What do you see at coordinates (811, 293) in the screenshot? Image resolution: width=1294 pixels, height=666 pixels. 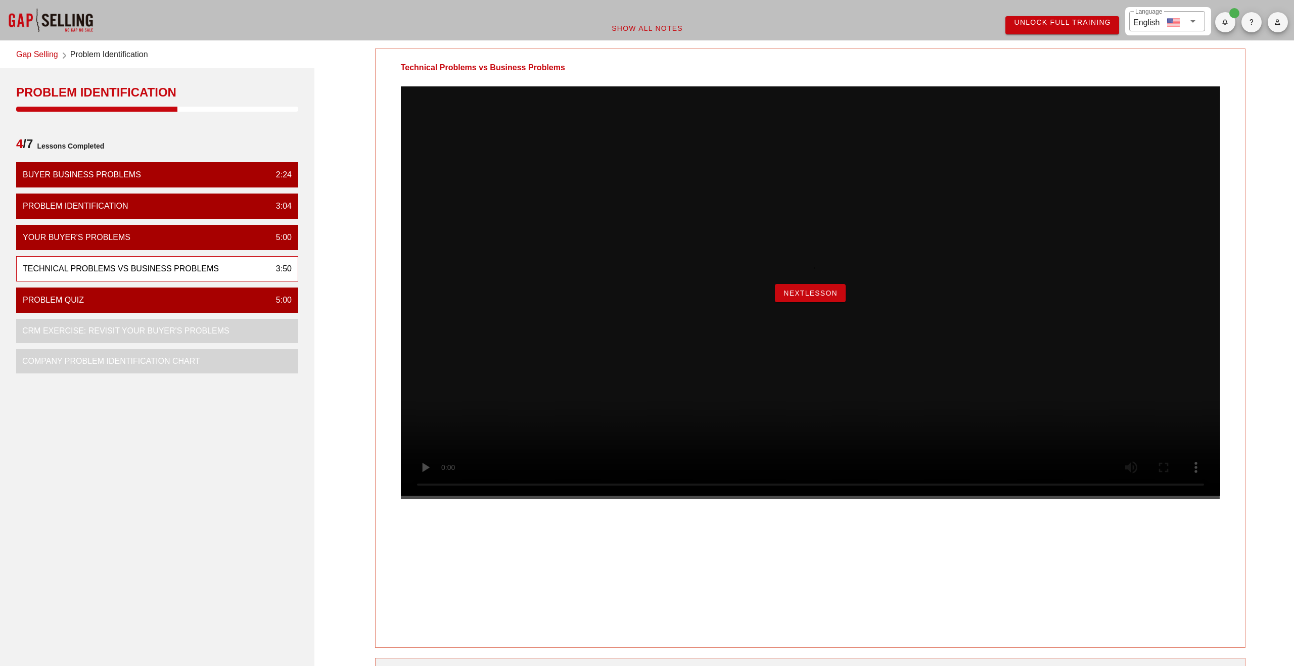 I see `button: NextLesson` at bounding box center [811, 293].